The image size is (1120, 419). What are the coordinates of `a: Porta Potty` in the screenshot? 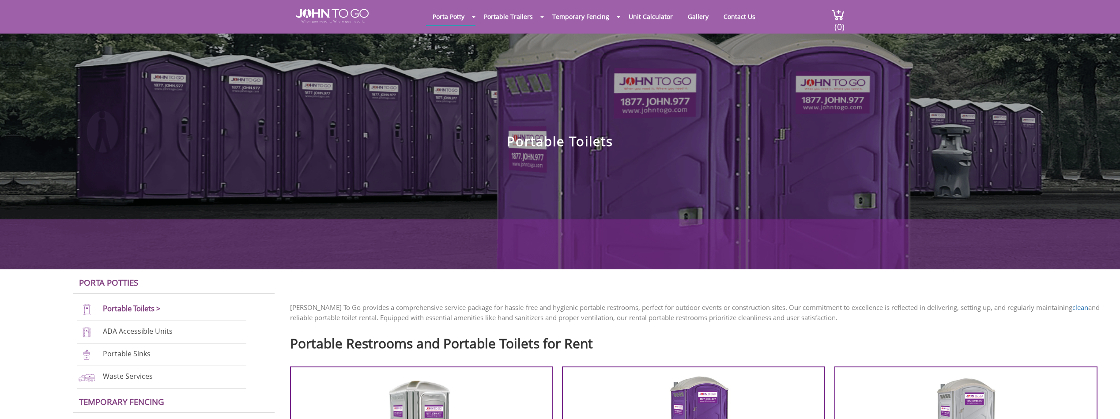 It's located at (449, 16).